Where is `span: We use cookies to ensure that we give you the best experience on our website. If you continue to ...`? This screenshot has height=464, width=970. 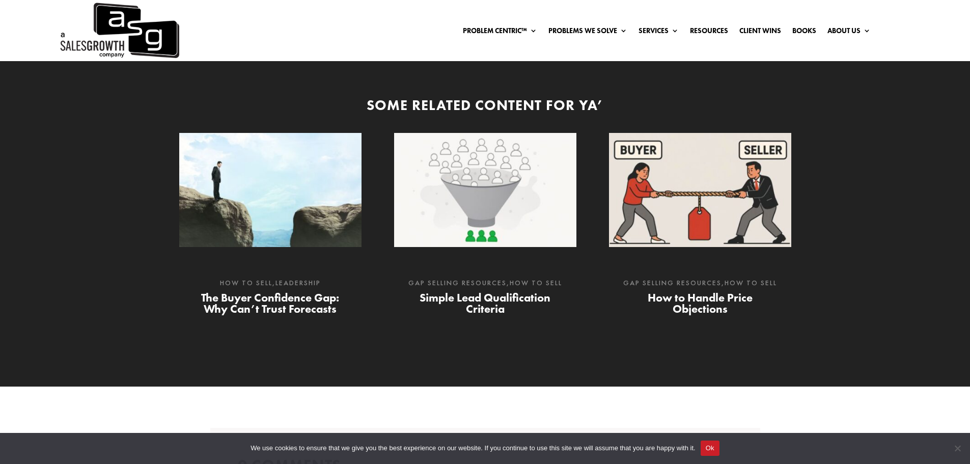
span: We use cookies to ensure that we give you the best experience on our website. If you continue to ... is located at coordinates (473, 448).